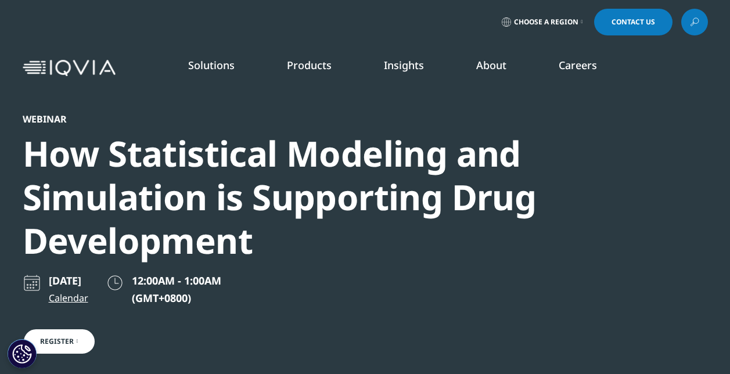  What do you see at coordinates (59, 342) in the screenshot?
I see `a: Register` at bounding box center [59, 342].